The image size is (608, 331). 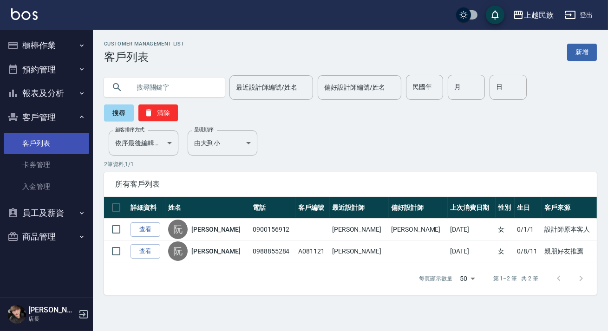 I want to click on th: 客戶編號, so click(x=312, y=207).